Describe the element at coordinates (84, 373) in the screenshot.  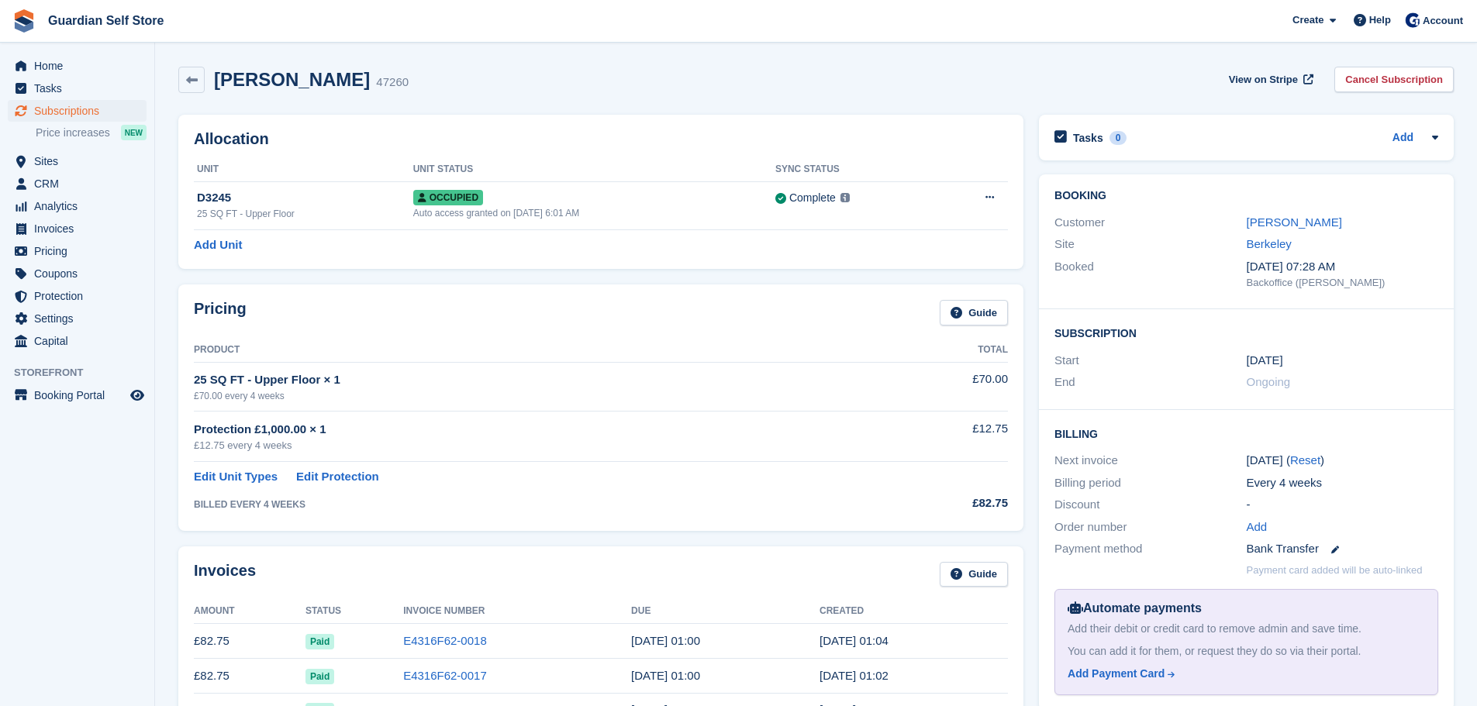
I see `span: Storefront` at that location.